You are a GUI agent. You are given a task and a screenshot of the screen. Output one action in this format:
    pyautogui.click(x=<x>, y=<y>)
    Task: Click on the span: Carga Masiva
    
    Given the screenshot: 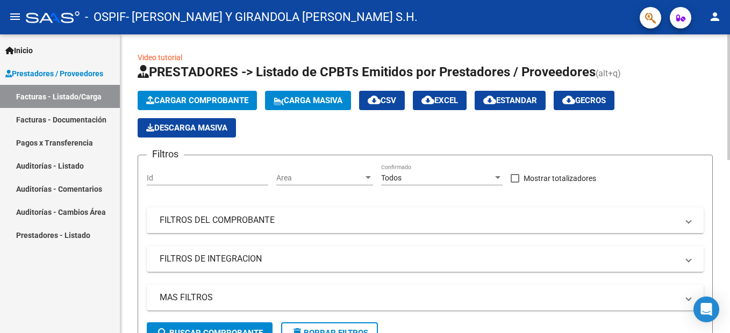 What is the action you would take?
    pyautogui.click(x=308, y=100)
    